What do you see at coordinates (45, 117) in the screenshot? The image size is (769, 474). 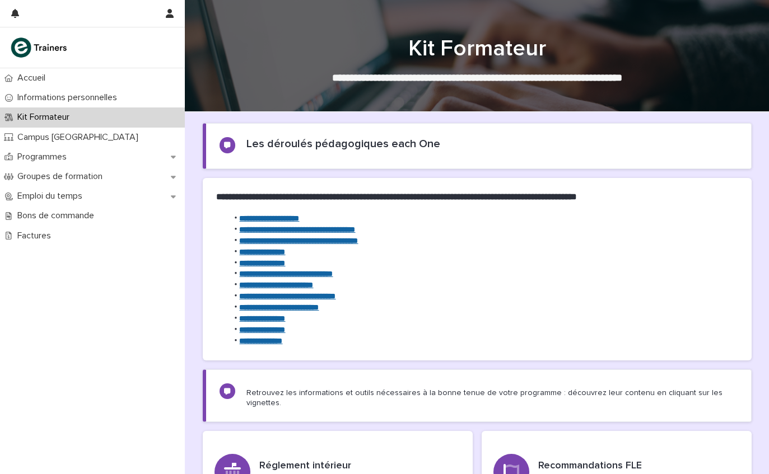 I see `p: Kit Formateur` at bounding box center [45, 117].